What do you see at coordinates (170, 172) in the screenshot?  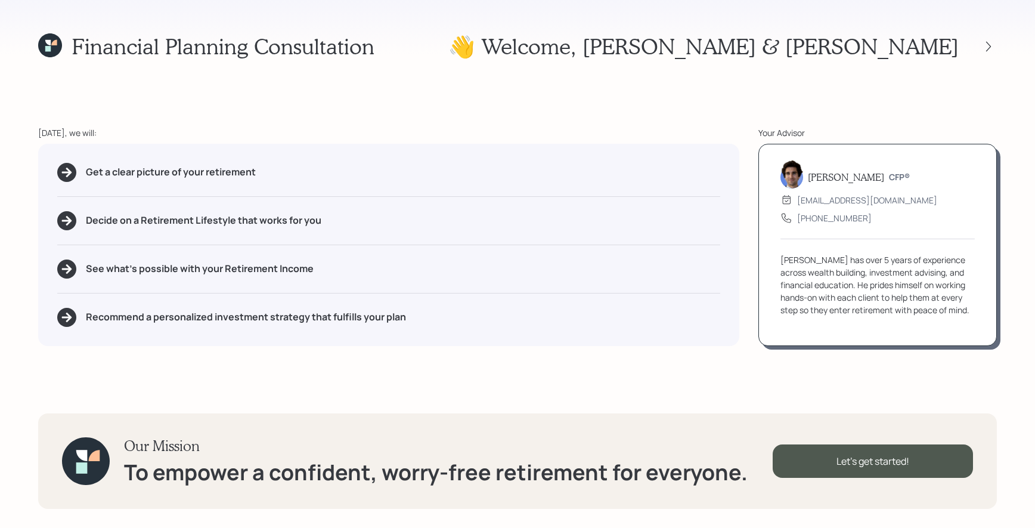 I see `h5: Get a clear picture of your retirement` at bounding box center [170, 172].